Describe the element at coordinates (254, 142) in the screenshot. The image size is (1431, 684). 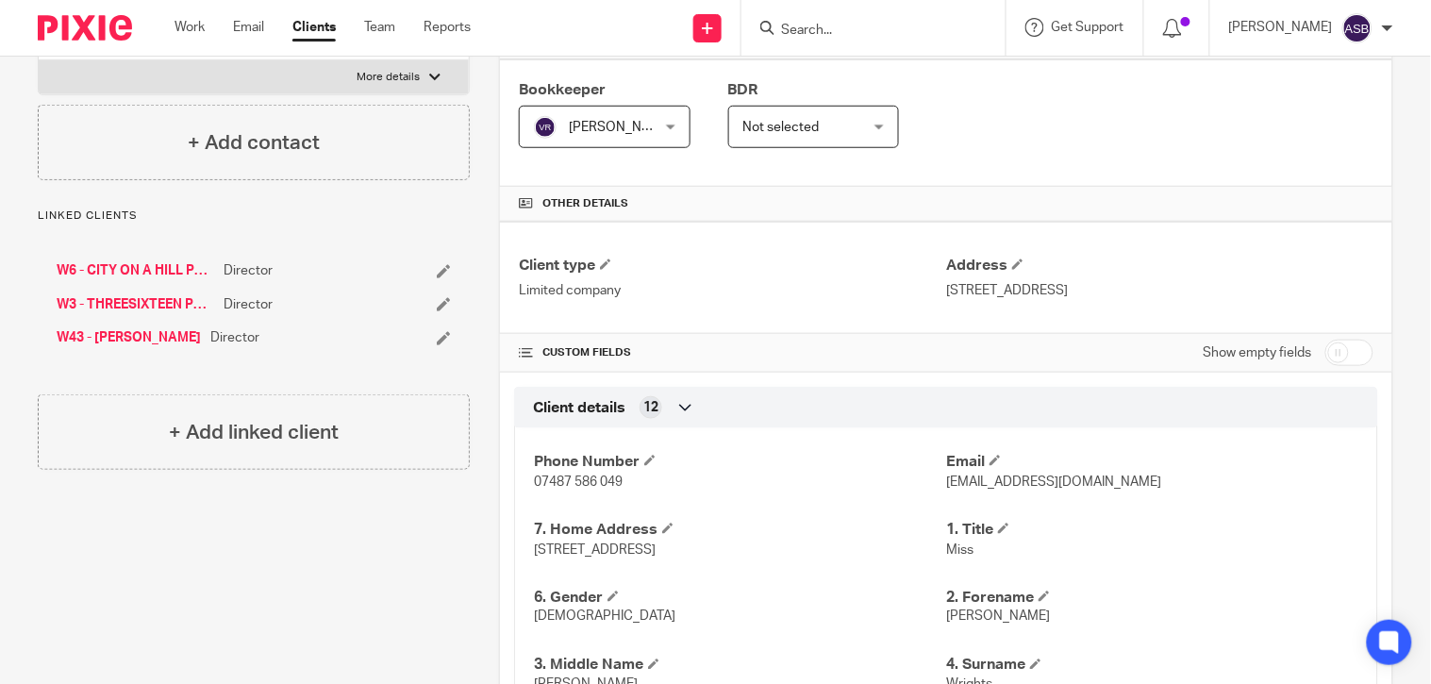
I see `h4: + Add contact` at that location.